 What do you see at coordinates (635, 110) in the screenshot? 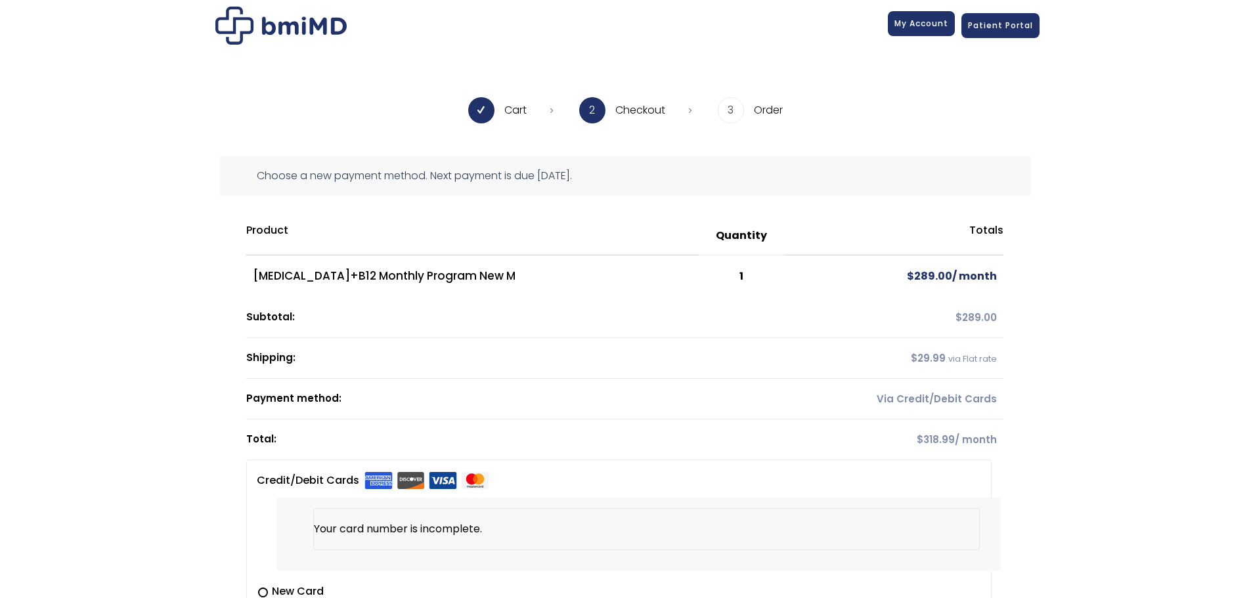
I see `li: Checkout` at bounding box center [635, 110].